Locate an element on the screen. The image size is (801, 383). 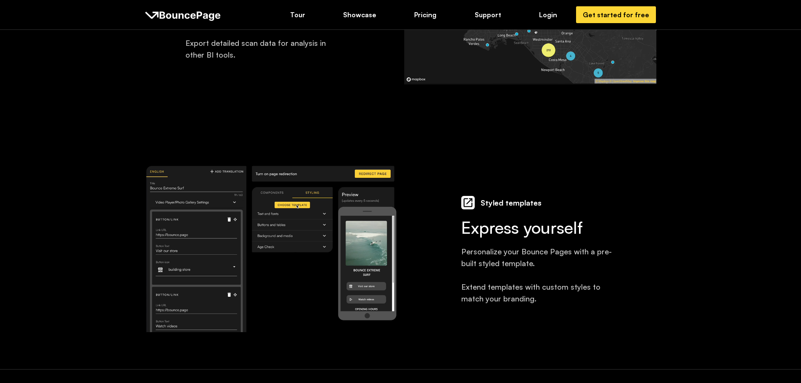
div: Login is located at coordinates (548, 15).